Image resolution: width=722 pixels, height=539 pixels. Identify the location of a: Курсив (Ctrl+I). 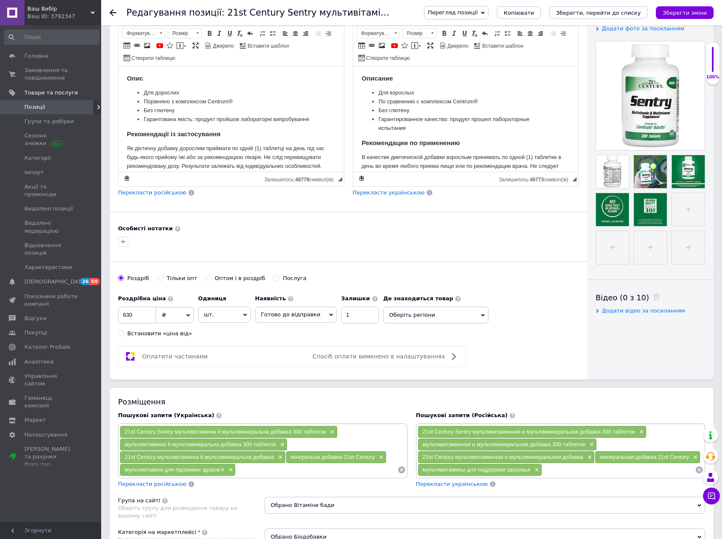
(454, 33).